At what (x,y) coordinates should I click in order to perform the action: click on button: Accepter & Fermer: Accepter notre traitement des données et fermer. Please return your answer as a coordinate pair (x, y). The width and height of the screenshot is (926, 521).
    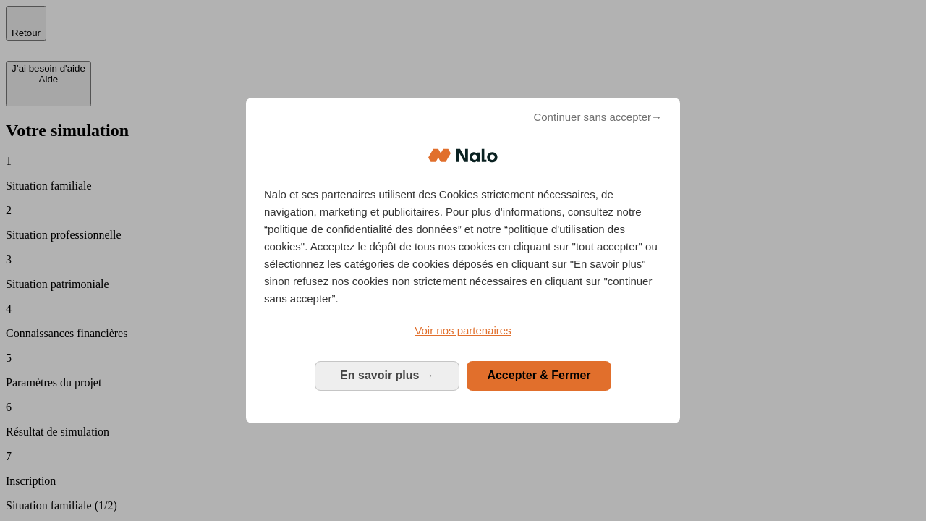
    Looking at the image, I should click on (539, 375).